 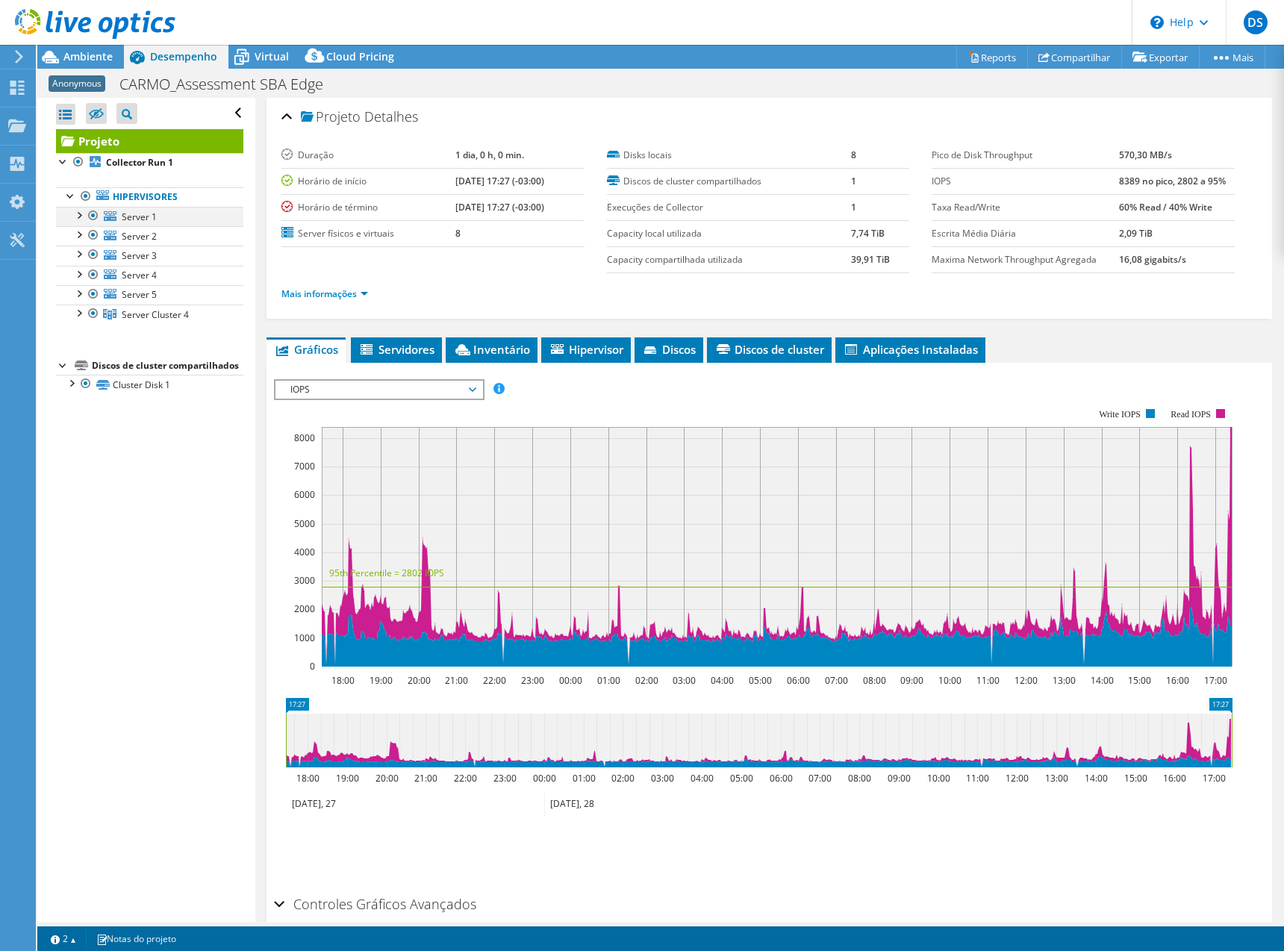 What do you see at coordinates (729, 260) in the screenshot?
I see `label: Capacity compartilhada utilizada` at bounding box center [729, 260].